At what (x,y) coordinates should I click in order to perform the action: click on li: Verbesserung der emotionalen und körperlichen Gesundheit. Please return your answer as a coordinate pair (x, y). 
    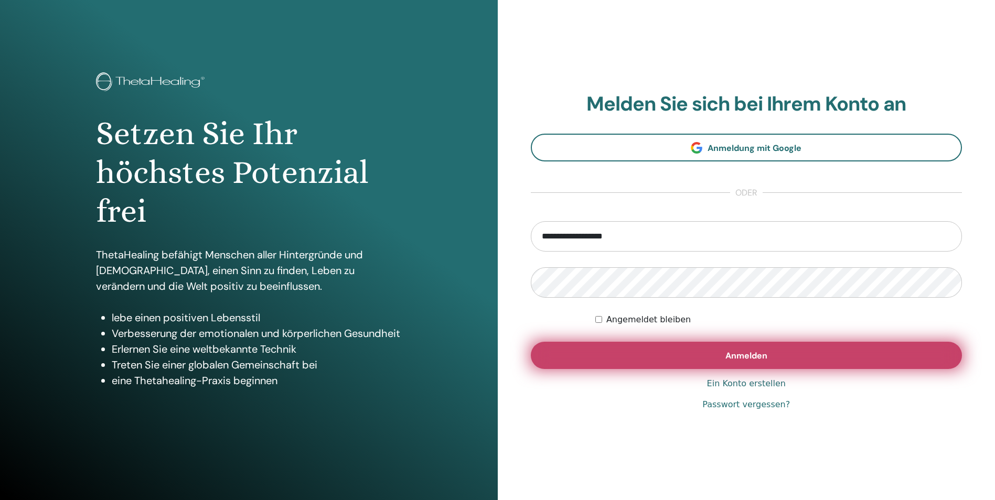
    Looking at the image, I should click on (256, 333).